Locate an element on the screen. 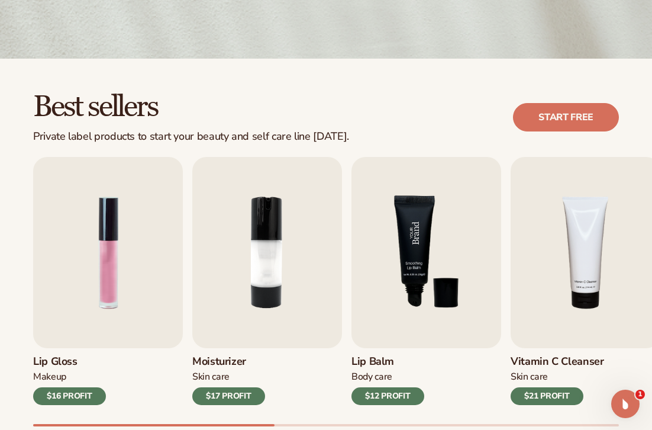  div: $17 PROFIT is located at coordinates (228, 396).